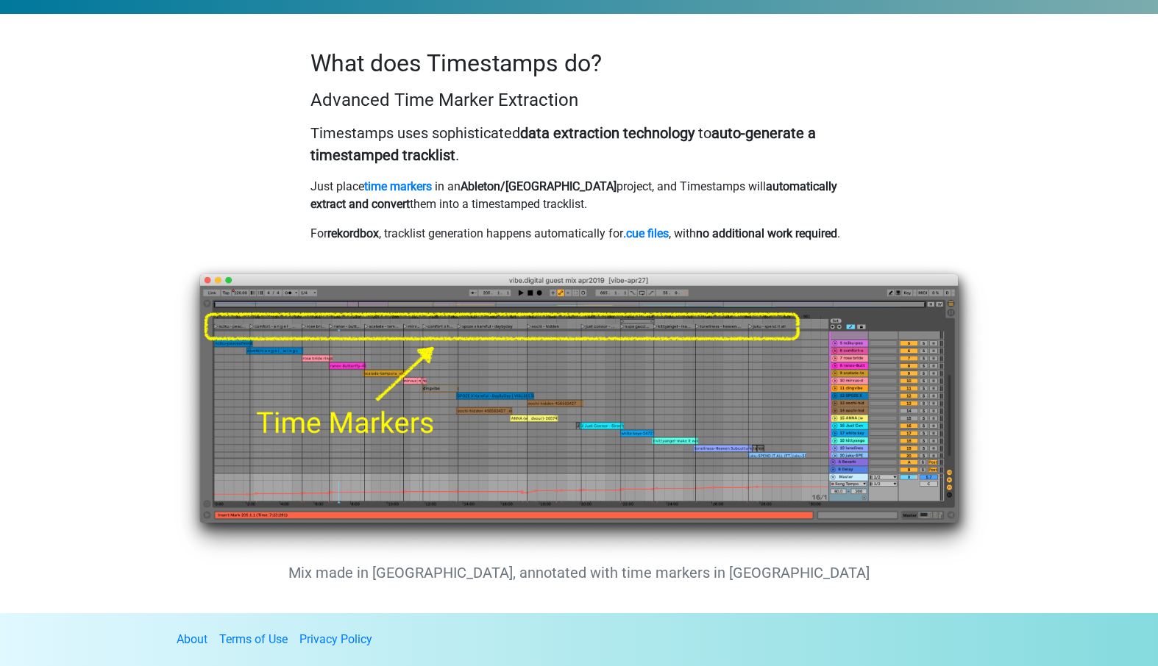  Describe the element at coordinates (646, 233) in the screenshot. I see `a: .cue files` at that location.